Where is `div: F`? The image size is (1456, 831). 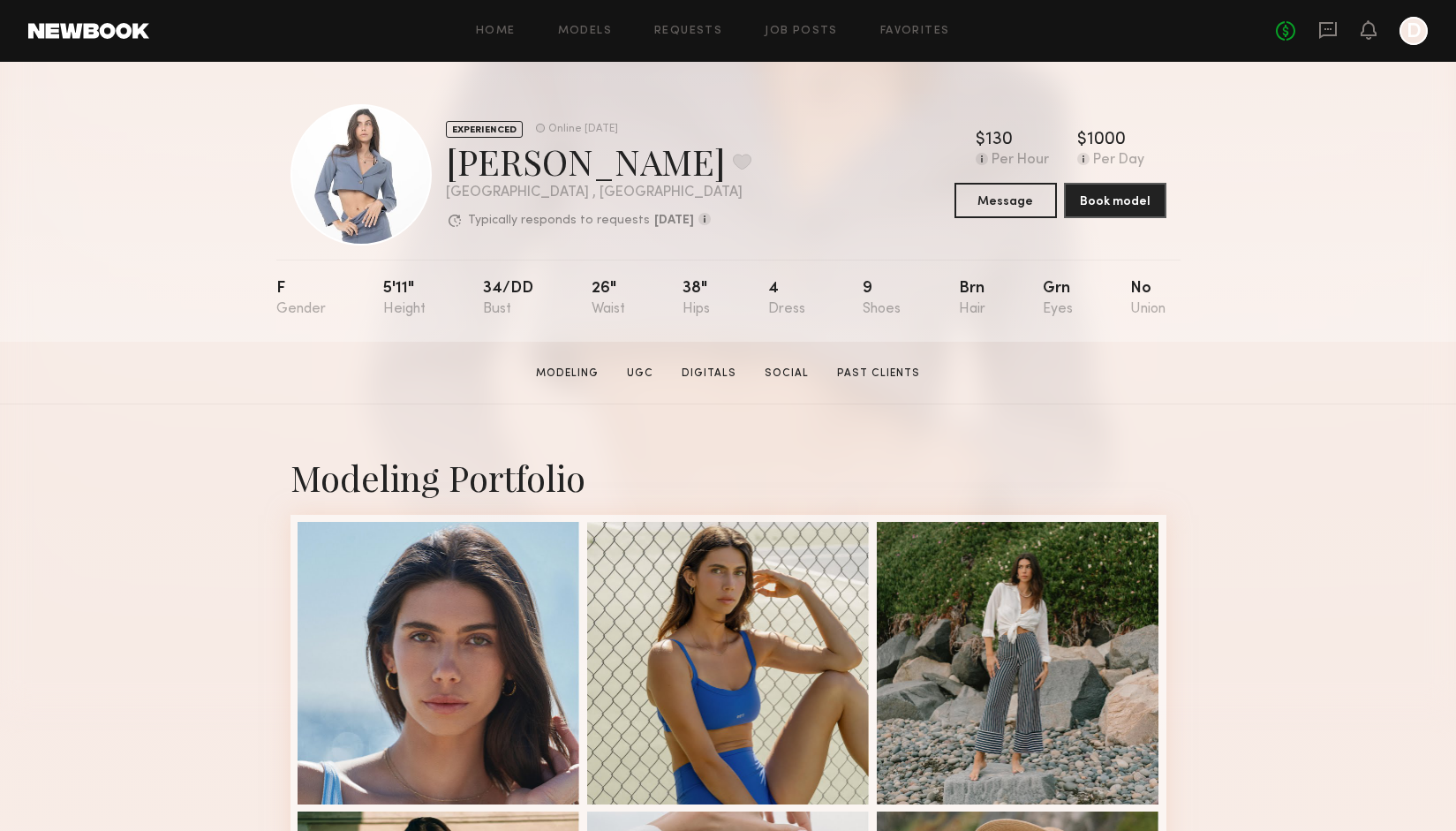
div: F is located at coordinates (301, 298).